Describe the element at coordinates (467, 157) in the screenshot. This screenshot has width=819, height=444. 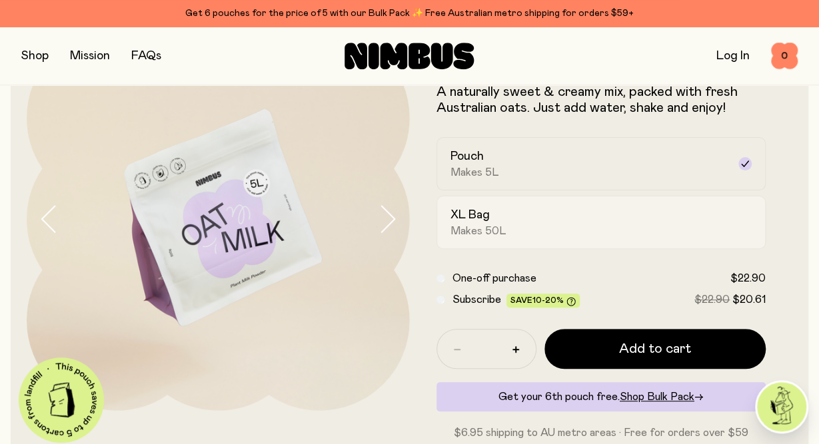
I see `h2: Pouch` at that location.